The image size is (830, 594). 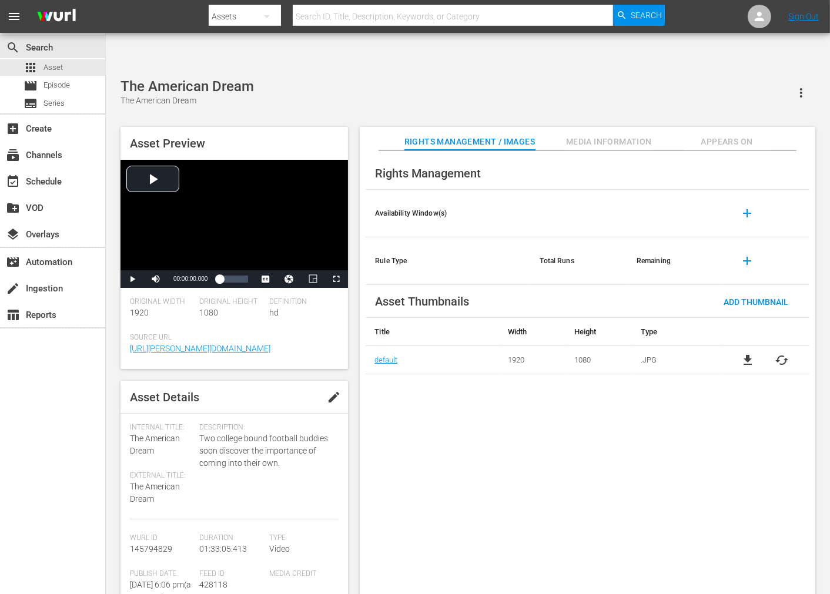 What do you see at coordinates (782, 360) in the screenshot?
I see `span: cached` at bounding box center [782, 360].